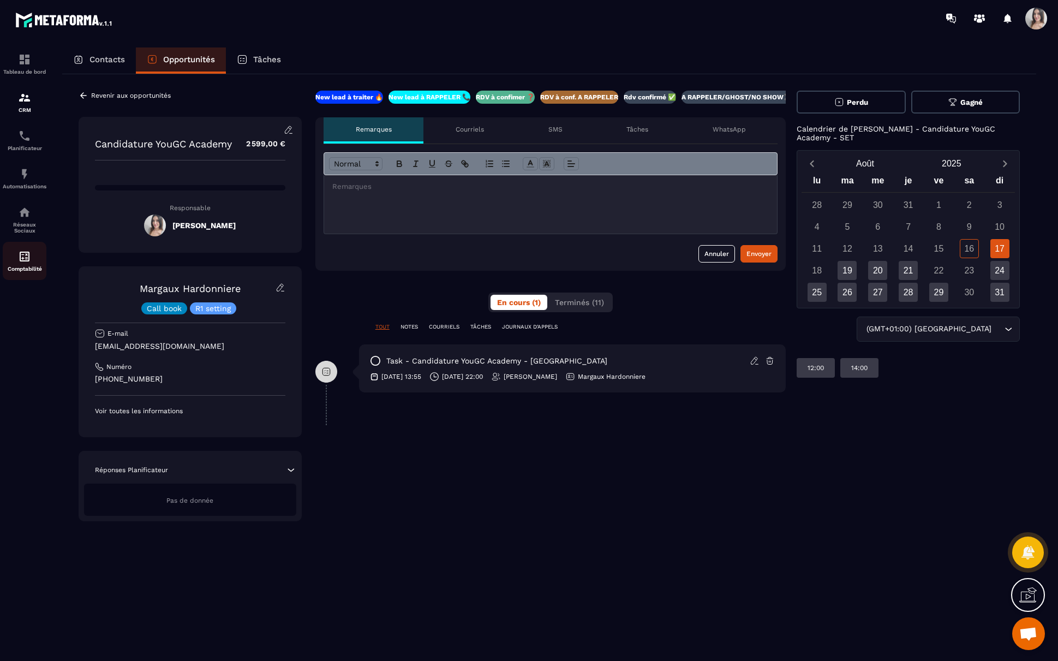 This screenshot has height=661, width=1058. Describe the element at coordinates (938, 270) in the screenshot. I see `div: 22` at that location.